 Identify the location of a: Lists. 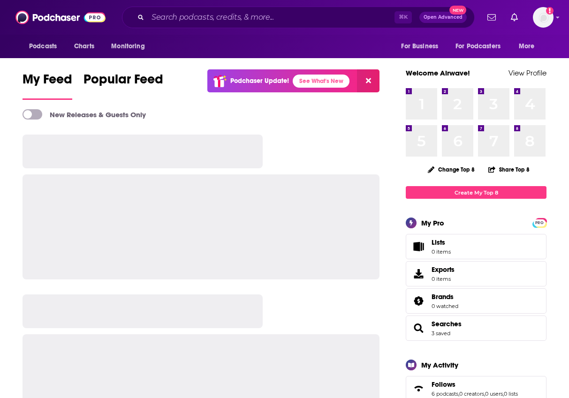
(476, 247).